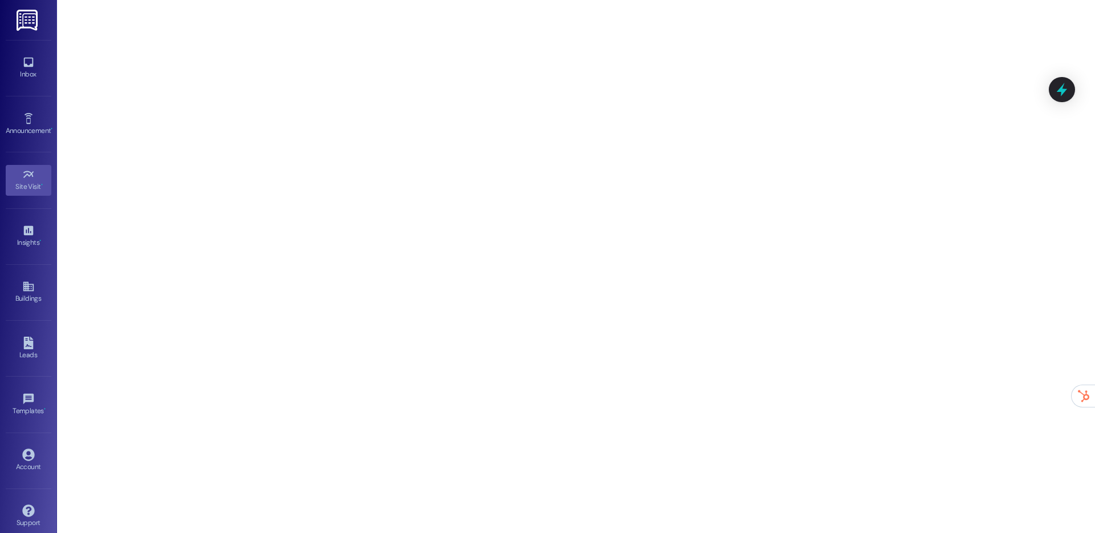 This screenshot has height=533, width=1095. What do you see at coordinates (29, 460) in the screenshot?
I see `a: Account` at bounding box center [29, 460].